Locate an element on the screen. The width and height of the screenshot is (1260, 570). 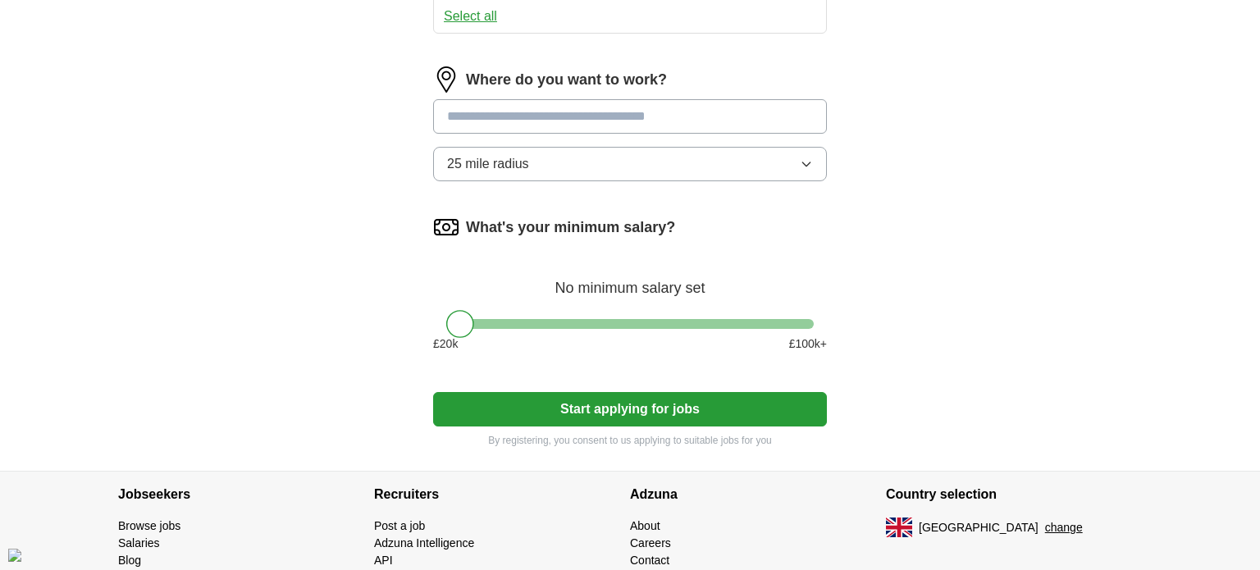
label: Where do you want to work? is located at coordinates (566, 80).